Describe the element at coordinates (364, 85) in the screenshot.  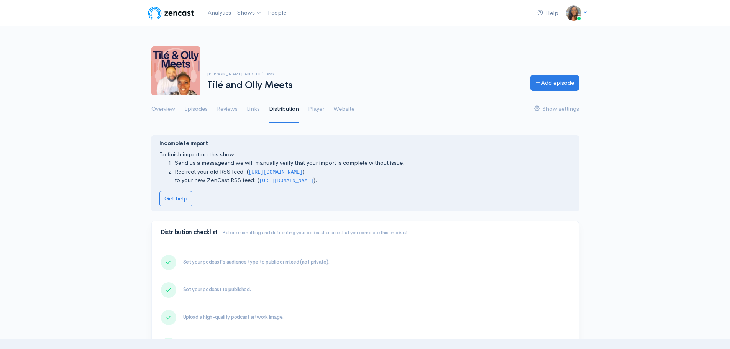
I see `h1: Tilé and Olly Meets` at that location.